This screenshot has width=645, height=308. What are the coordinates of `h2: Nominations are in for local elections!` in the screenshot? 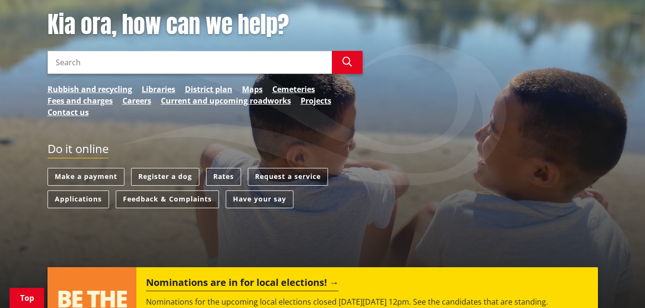 It's located at (242, 284).